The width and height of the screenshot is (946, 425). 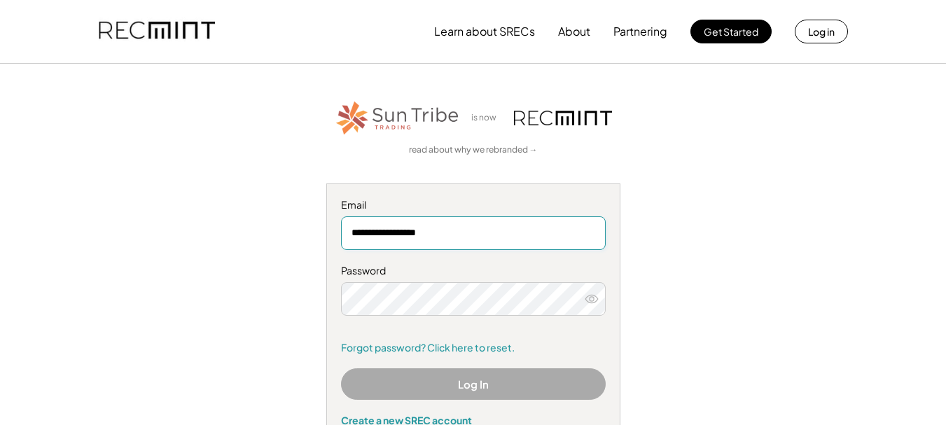 What do you see at coordinates (473, 150) in the screenshot?
I see `a: read about why we rebranded →` at bounding box center [473, 150].